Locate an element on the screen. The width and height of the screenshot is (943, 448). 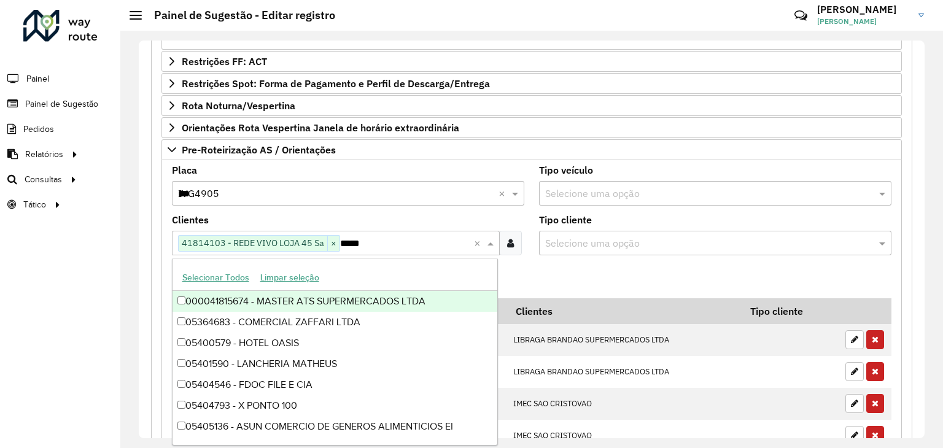
span: Painel de Sugestão is located at coordinates (61, 104).